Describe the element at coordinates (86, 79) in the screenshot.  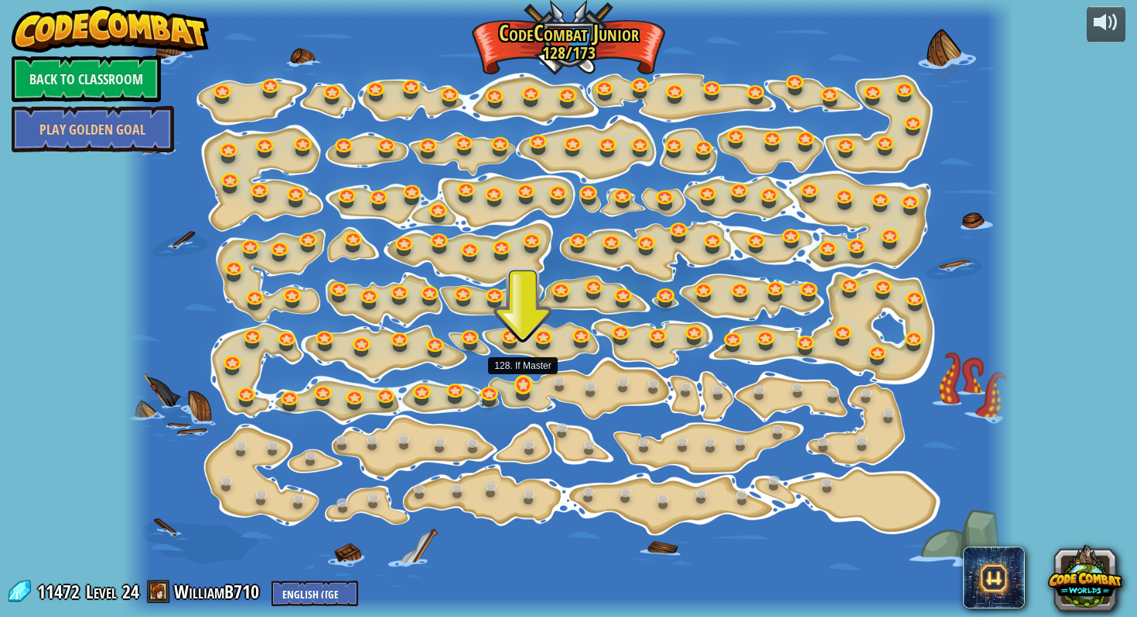
I see `a: Back to Classroom` at that location.